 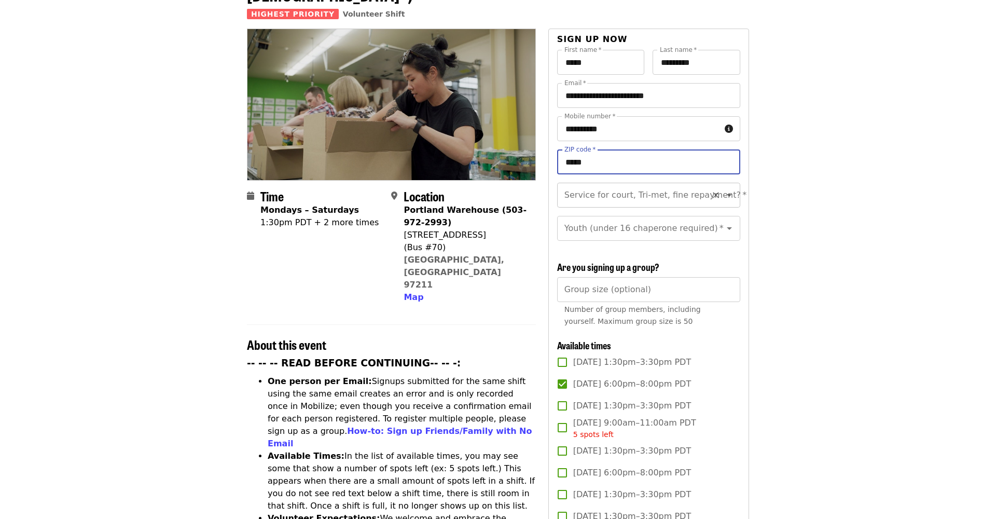 I want to click on i: circle-info icon, so click(x=729, y=129).